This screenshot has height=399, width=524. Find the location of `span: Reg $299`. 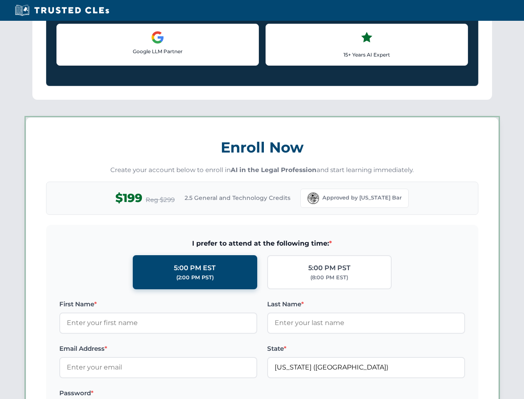

span: Reg $299 is located at coordinates (160, 200).